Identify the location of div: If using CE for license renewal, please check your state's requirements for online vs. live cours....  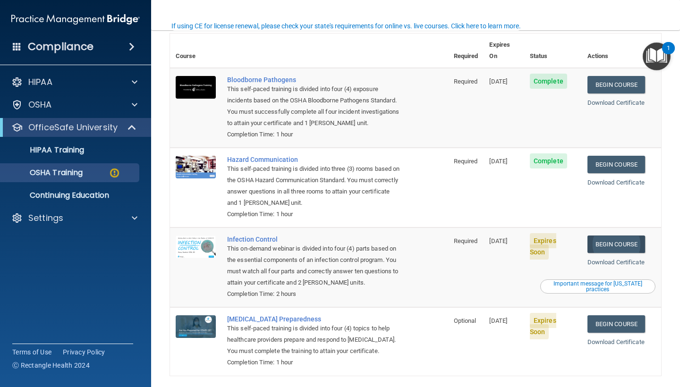
(346, 26).